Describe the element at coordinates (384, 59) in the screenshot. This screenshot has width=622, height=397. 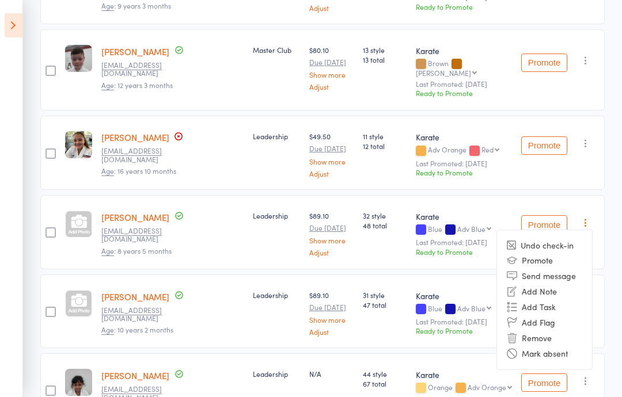
I see `span: 13 total` at that location.